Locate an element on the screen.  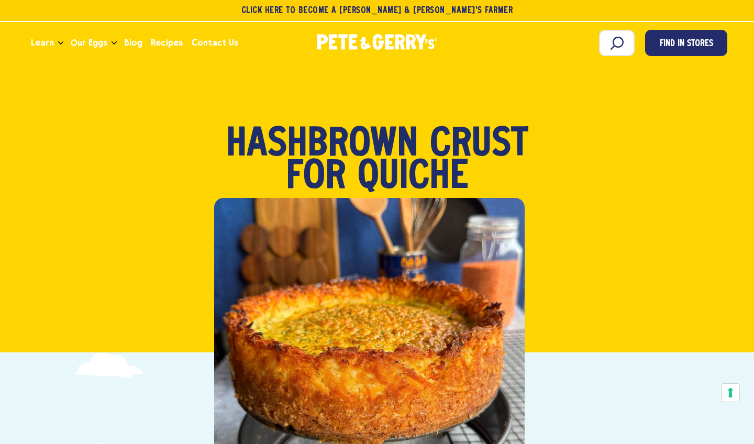
span: Recipes is located at coordinates (166, 42).